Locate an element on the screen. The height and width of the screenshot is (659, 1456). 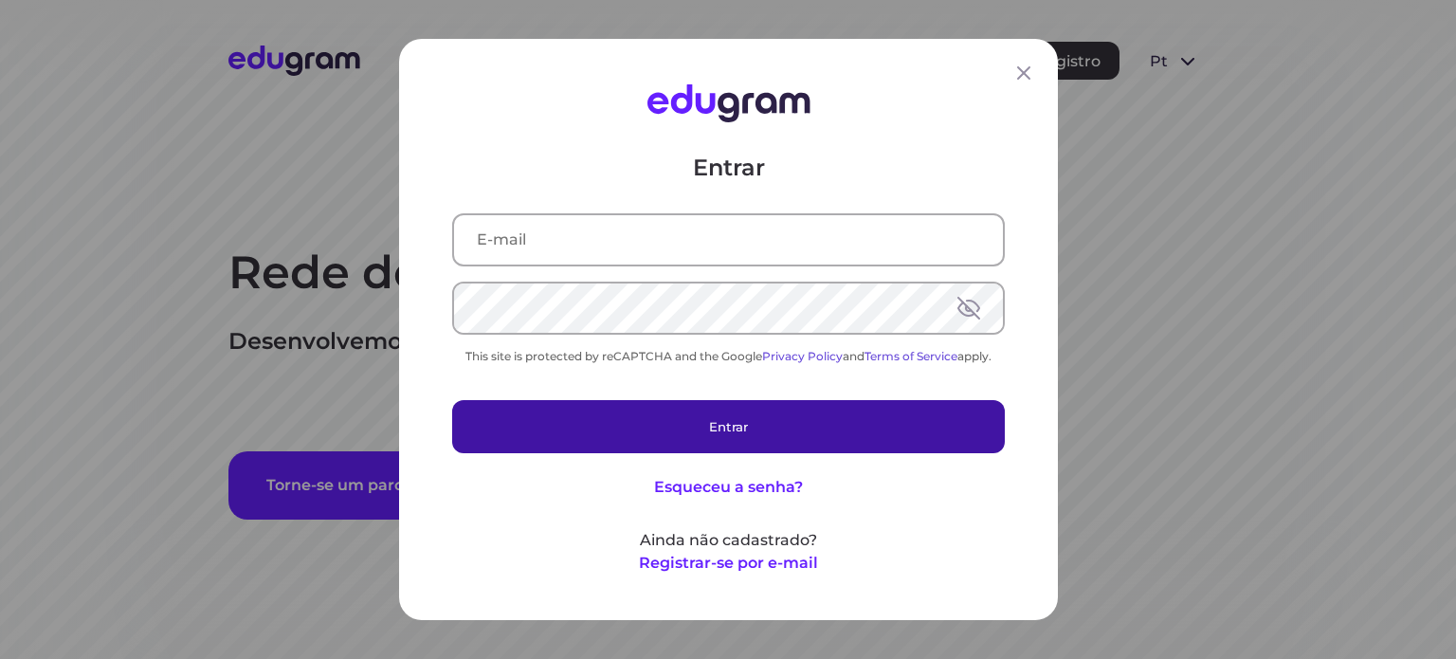
div: This site is protected by reCAPTCHA and the Google and apply. is located at coordinates (728, 355).